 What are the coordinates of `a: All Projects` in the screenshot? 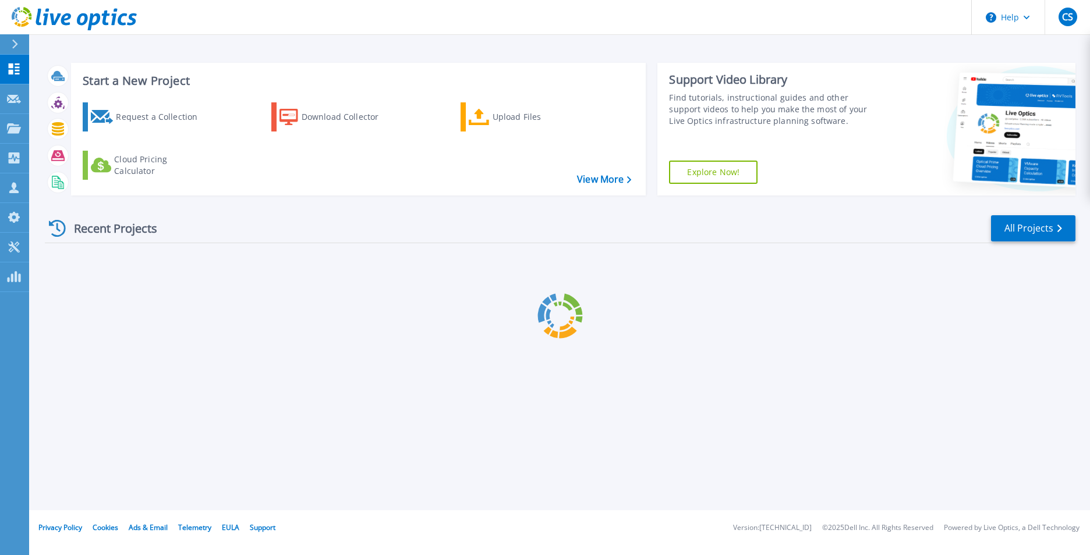 It's located at (1033, 228).